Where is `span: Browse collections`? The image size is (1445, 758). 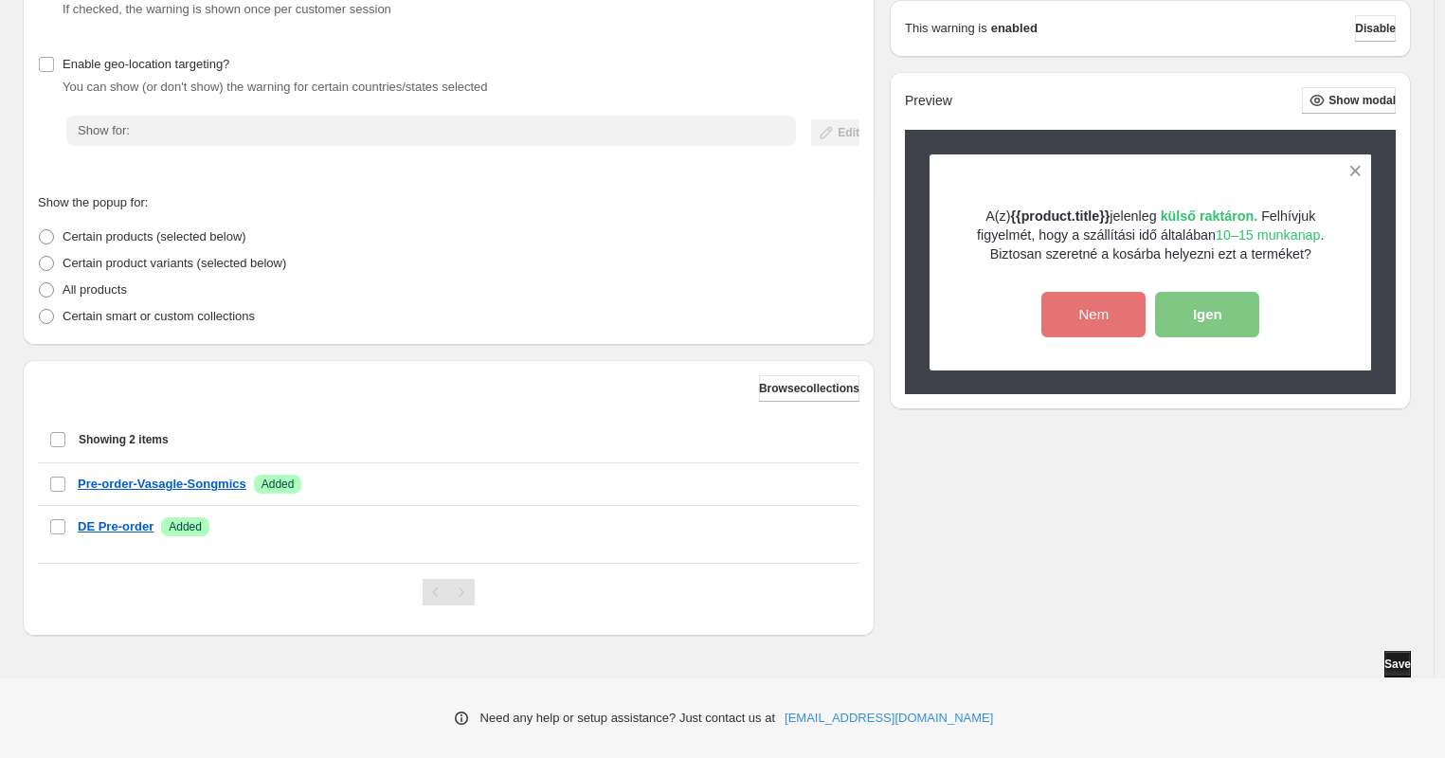 span: Browse collections is located at coordinates (809, 388).